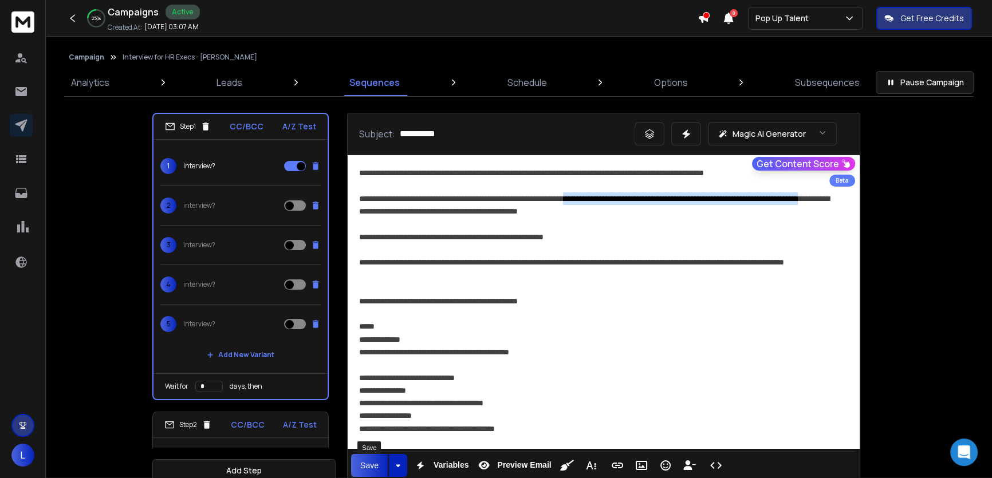 The width and height of the screenshot is (992, 478). Describe the element at coordinates (842, 180) in the screenshot. I see `div: Beta` at that location.